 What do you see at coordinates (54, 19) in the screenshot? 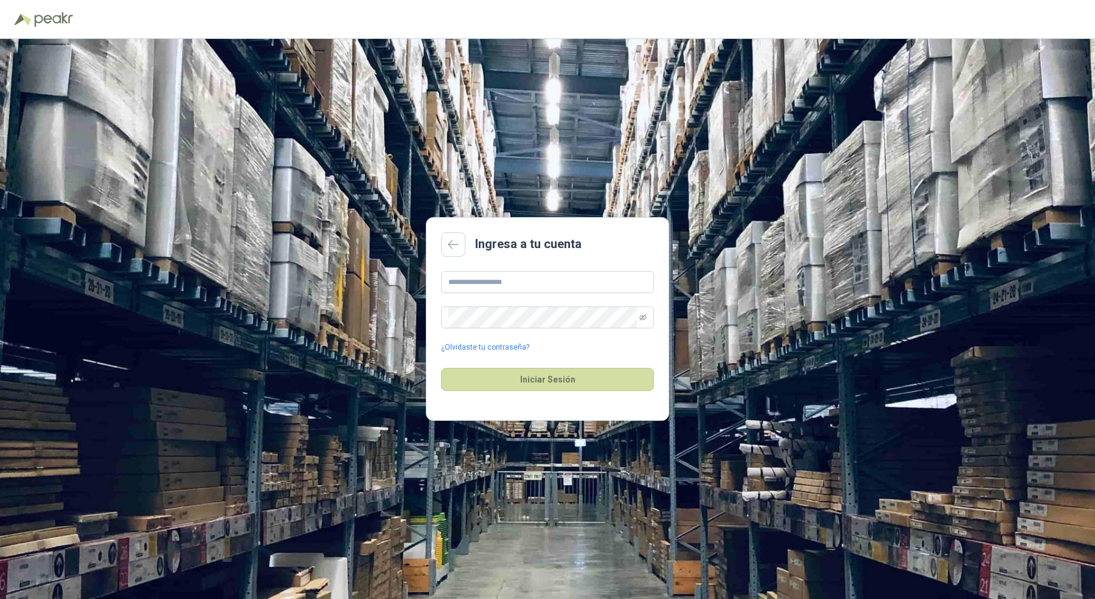
I see `img: Peakr` at bounding box center [54, 19].